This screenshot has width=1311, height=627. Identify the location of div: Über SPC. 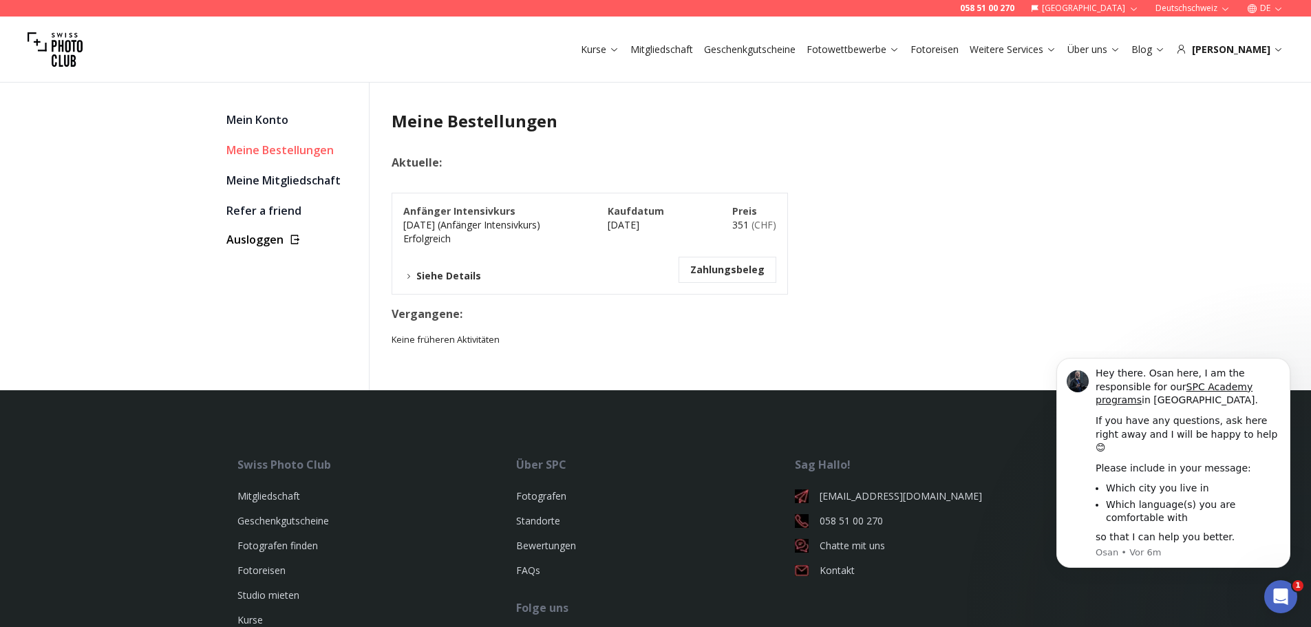
(655, 465).